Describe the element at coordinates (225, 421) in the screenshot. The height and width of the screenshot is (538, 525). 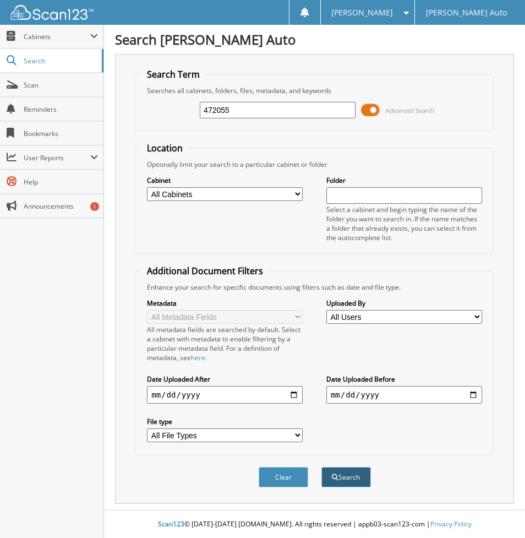
I see `label: File type` at that location.